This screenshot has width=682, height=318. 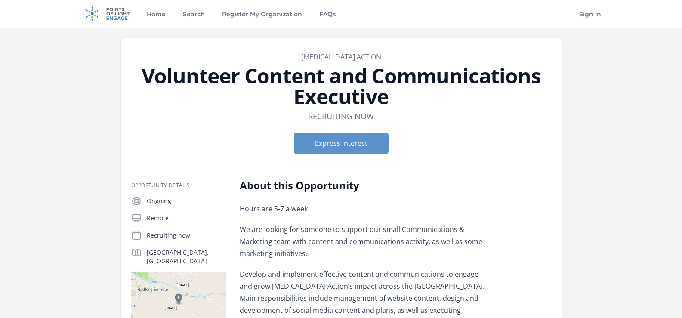 I want to click on h1: Volunteer Content and Communications Executive, so click(x=341, y=86).